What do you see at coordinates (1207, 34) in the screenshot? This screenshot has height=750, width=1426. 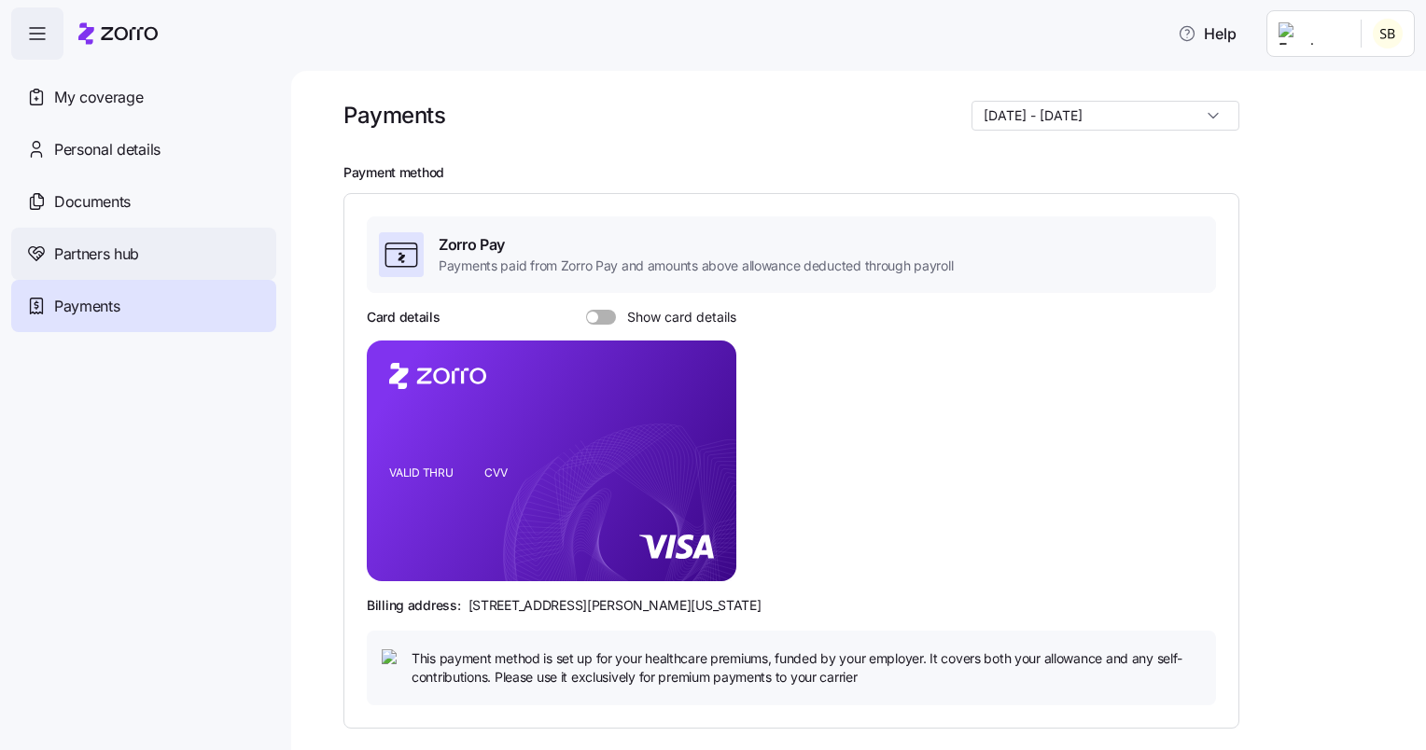 I see `button: Help` at bounding box center [1207, 34].